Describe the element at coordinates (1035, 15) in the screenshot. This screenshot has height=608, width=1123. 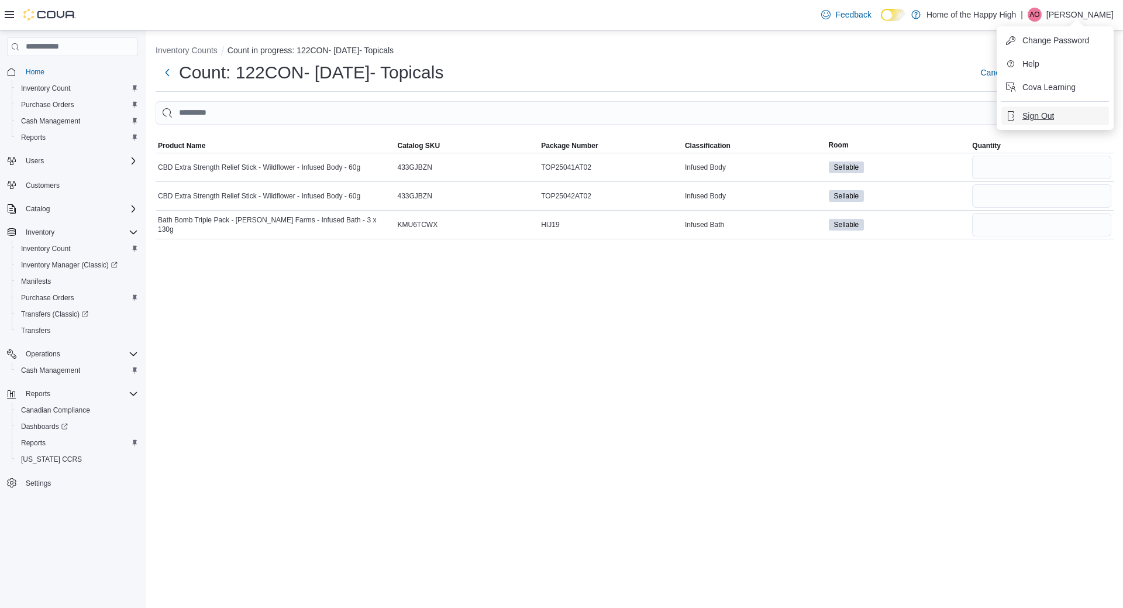
I see `div: Alex Omiotek` at that location.